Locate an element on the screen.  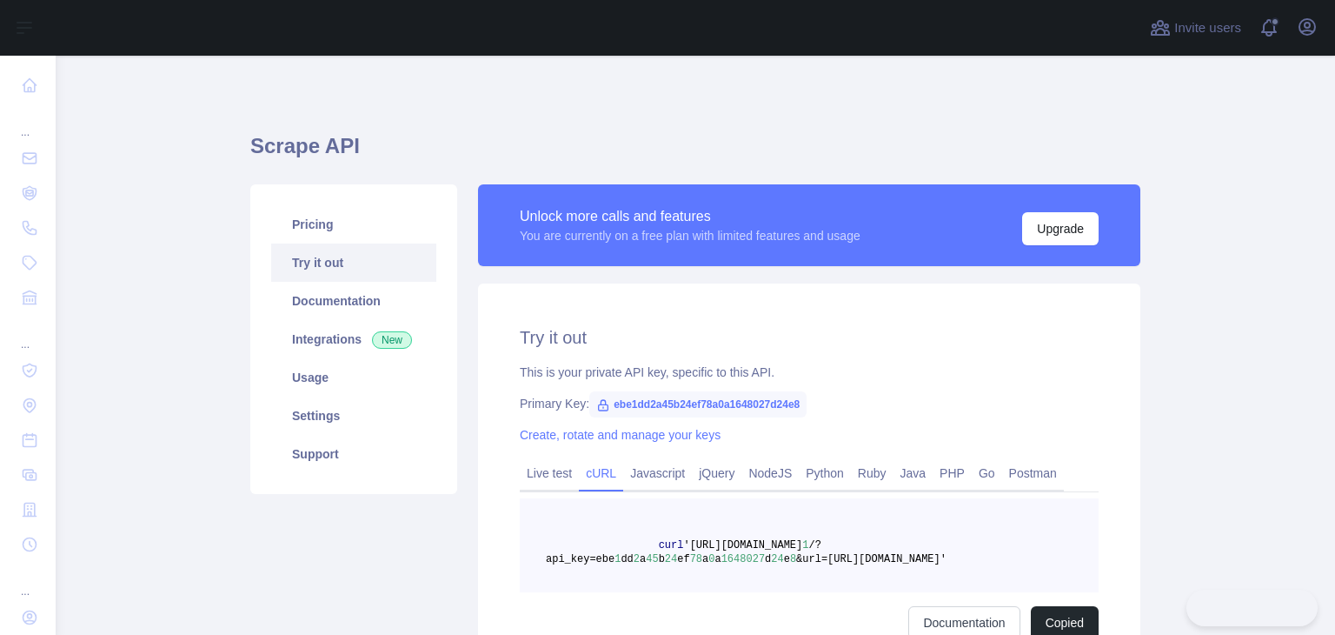
span: New is located at coordinates (392, 340).